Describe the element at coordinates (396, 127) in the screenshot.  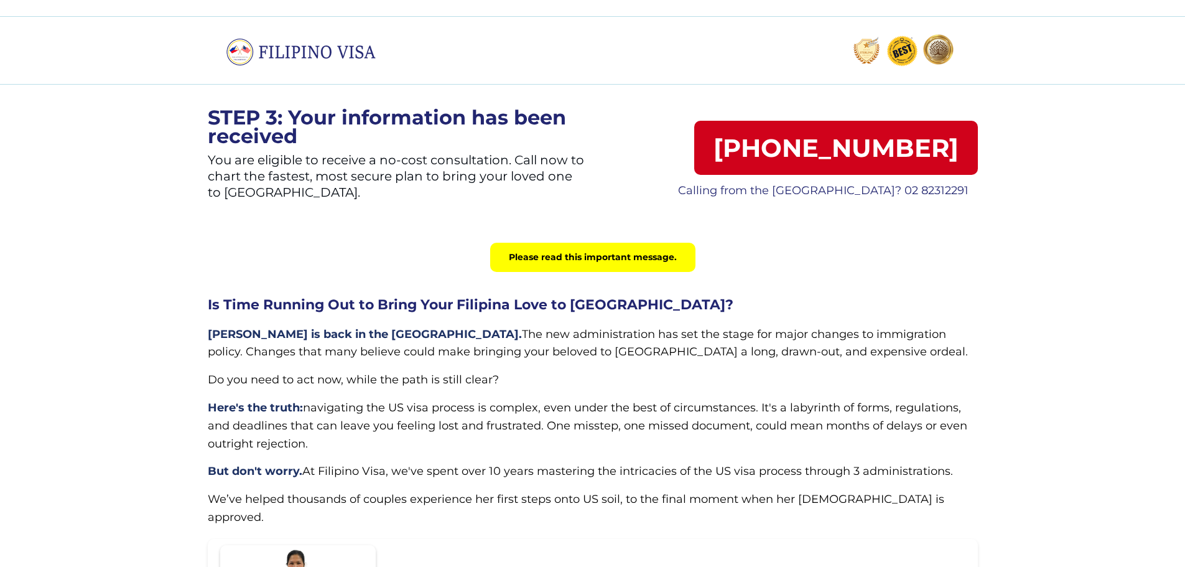
I see `p: STEP 3: Your information has been received` at that location.